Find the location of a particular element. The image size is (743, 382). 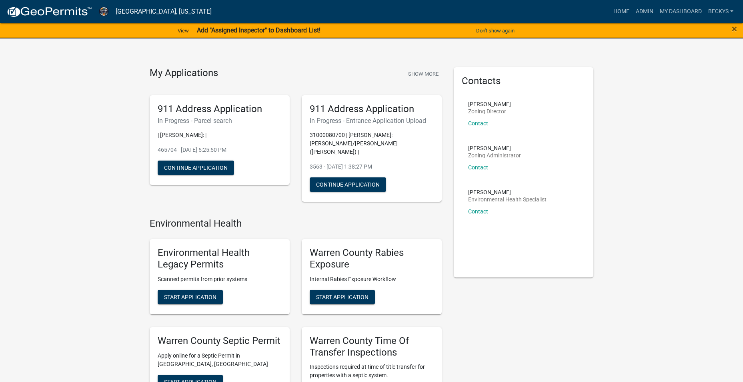

button: Close is located at coordinates (734, 29).